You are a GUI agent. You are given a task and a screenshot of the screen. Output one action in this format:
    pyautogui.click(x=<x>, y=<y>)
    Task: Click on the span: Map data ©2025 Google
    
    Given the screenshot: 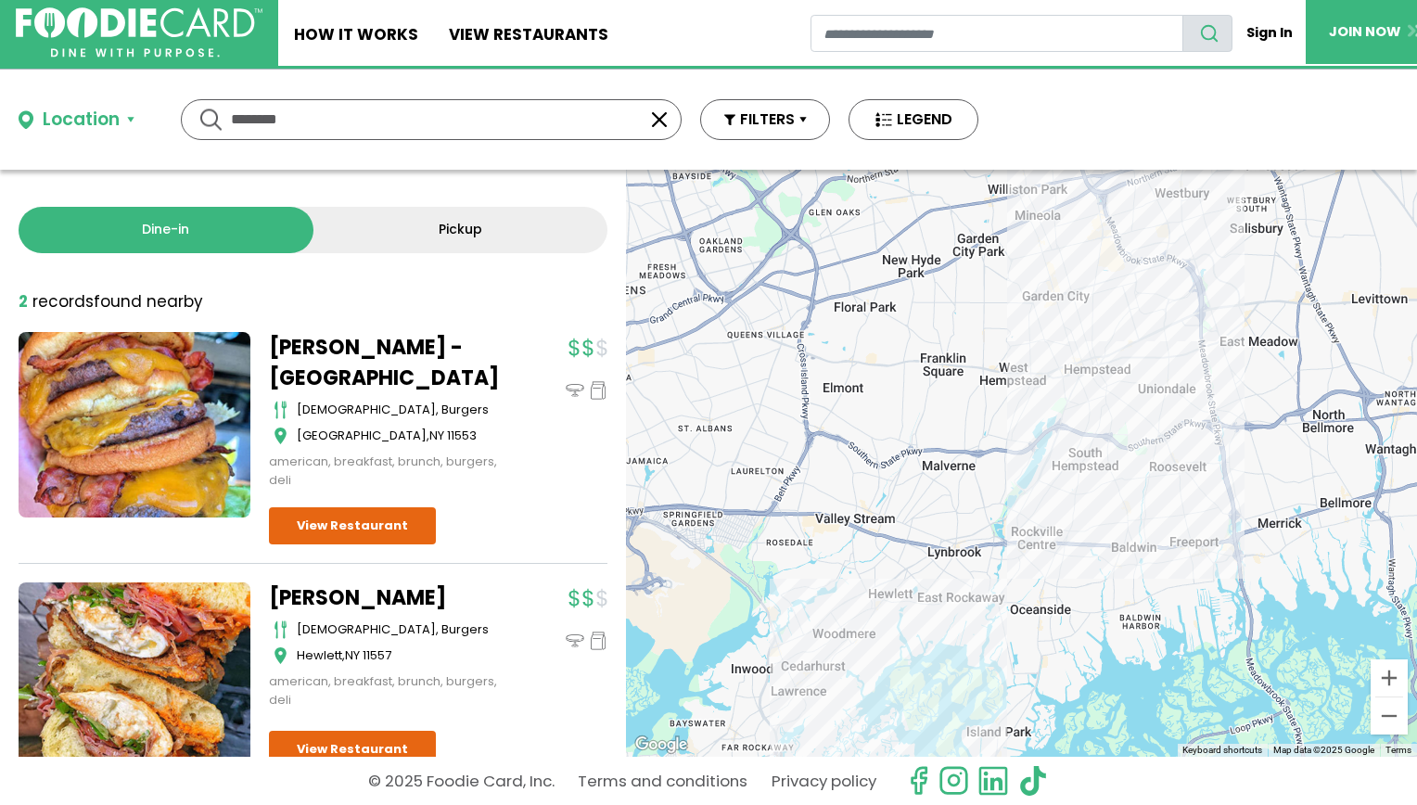 What is the action you would take?
    pyautogui.click(x=1324, y=749)
    